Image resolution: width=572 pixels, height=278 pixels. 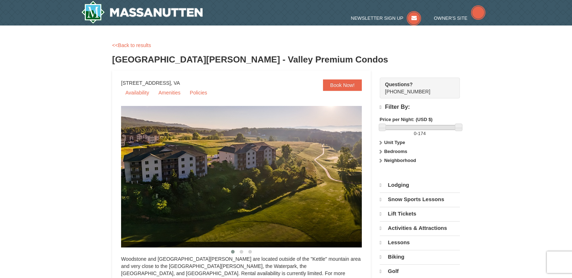 I want to click on strong: Bedrooms, so click(x=395, y=151).